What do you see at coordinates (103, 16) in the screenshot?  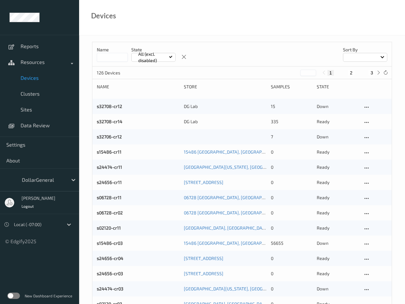 I see `div: Devices` at bounding box center [103, 16].